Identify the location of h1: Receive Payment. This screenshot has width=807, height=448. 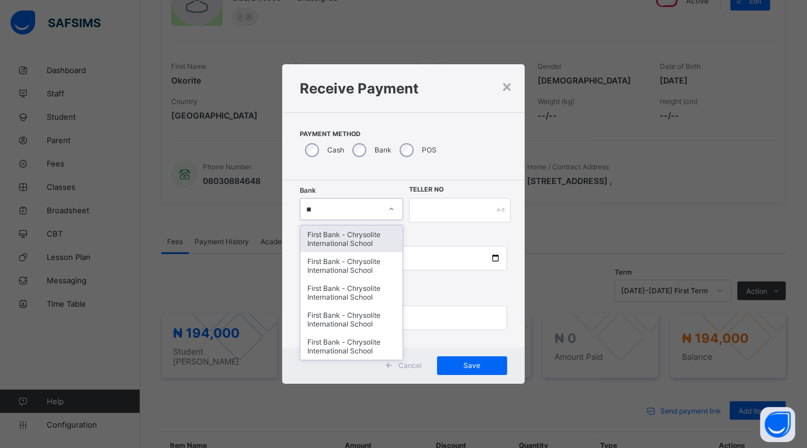
(403, 88).